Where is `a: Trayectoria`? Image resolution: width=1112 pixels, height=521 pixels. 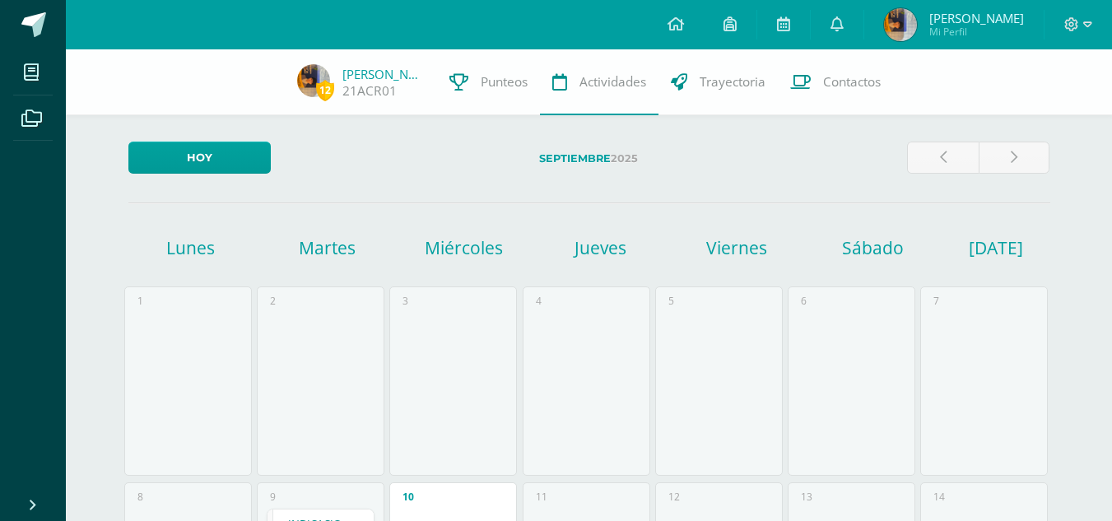 a: Trayectoria is located at coordinates (718, 82).